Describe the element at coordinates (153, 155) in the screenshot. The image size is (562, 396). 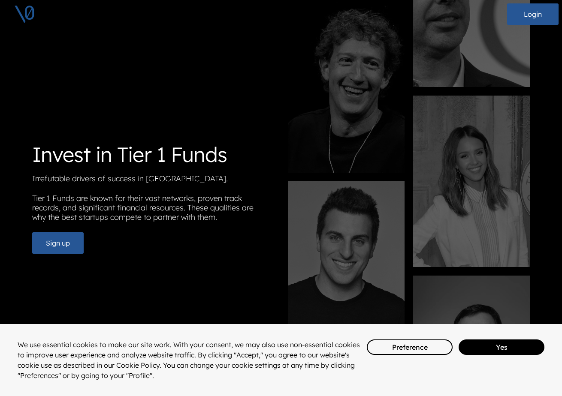
I see `h1: Invest in Tier 1 Funds` at that location.